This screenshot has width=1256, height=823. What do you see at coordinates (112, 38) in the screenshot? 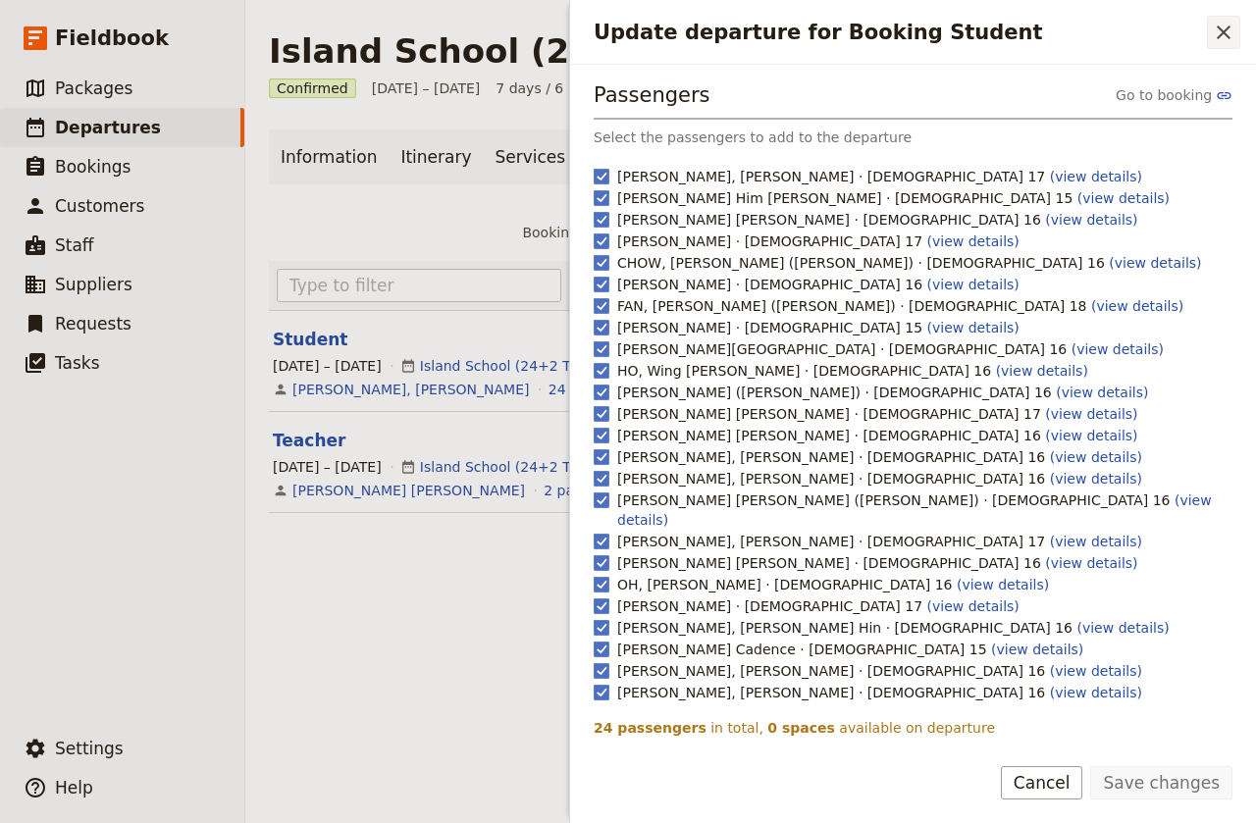
I see `span: Fieldbook` at bounding box center [112, 38].